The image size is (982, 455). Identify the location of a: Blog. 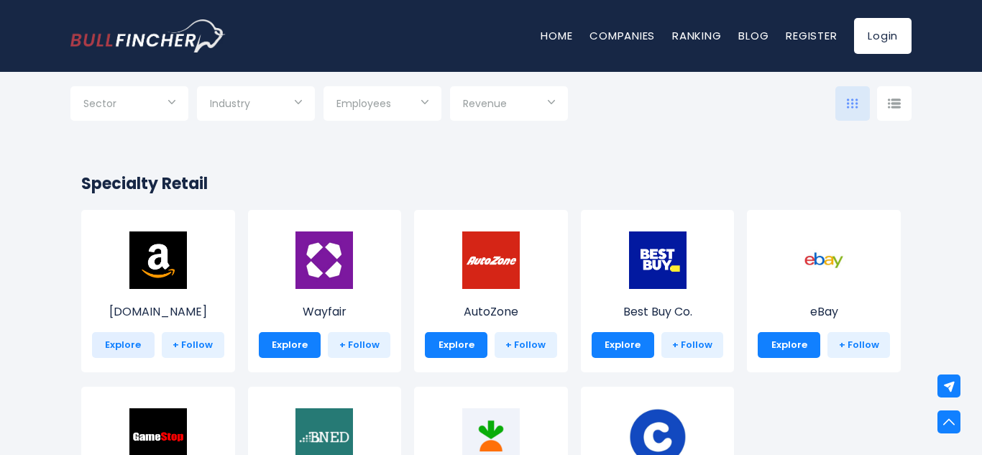
(753, 35).